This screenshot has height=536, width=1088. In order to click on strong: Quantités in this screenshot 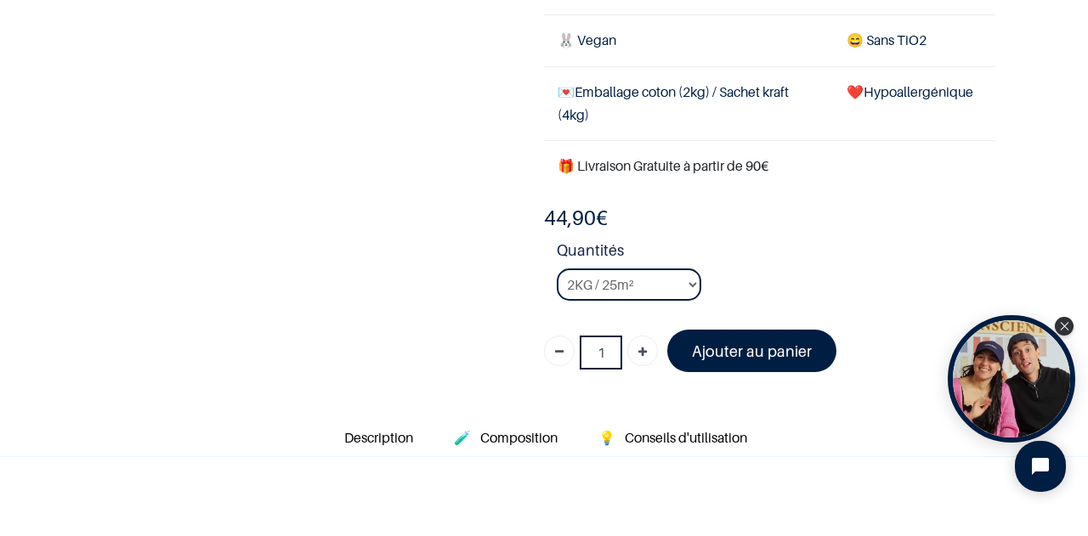, I will do `click(776, 253)`.